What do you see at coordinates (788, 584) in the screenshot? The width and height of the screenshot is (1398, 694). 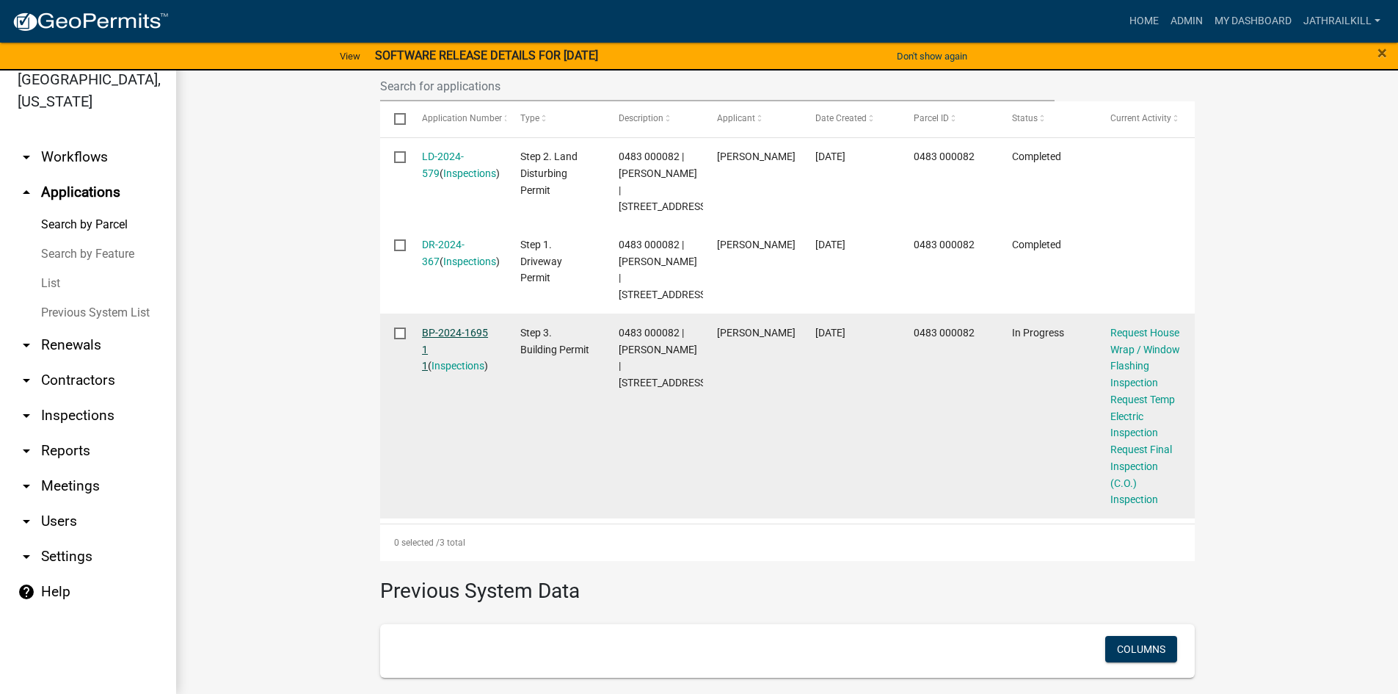 I see `h3: Previous System Data` at bounding box center [788, 584].